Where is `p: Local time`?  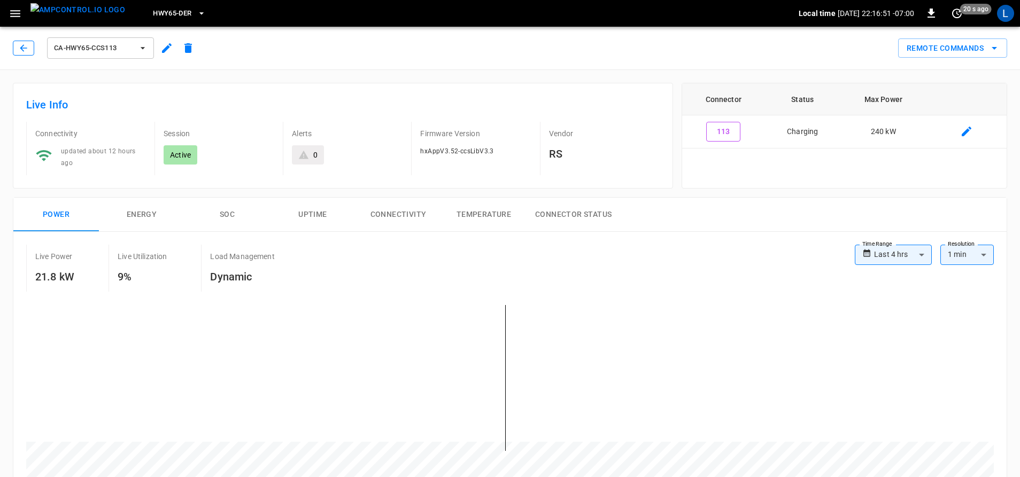 p: Local time is located at coordinates (817, 13).